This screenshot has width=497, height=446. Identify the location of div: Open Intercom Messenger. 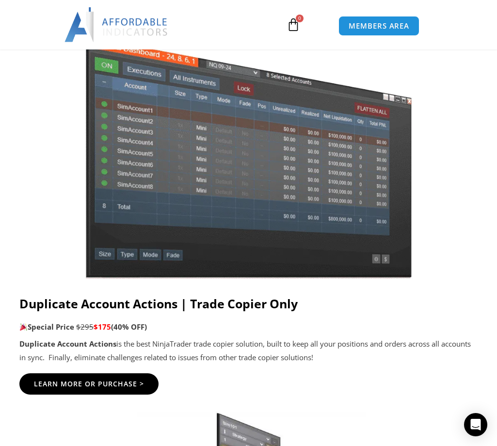
(476, 425).